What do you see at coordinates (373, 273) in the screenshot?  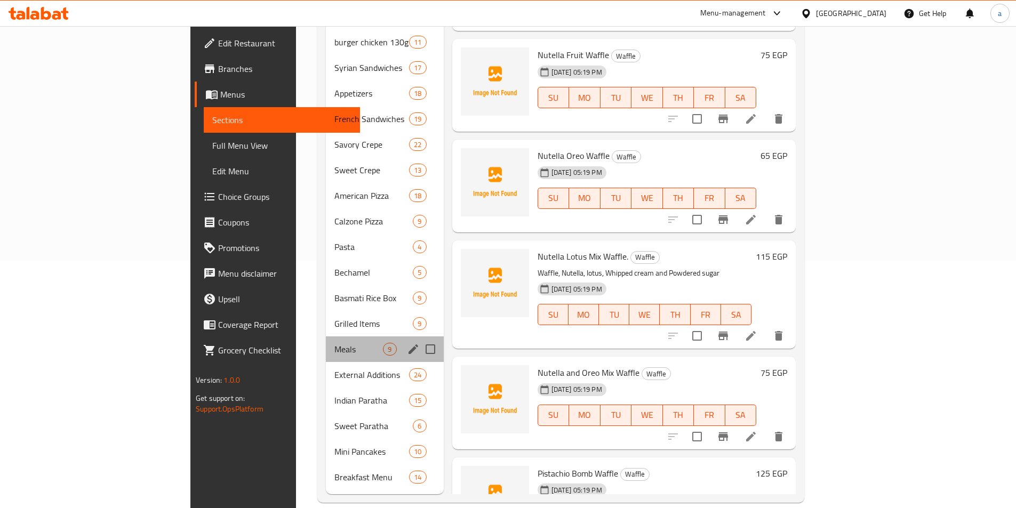 I see `div: Bechamel` at bounding box center [373, 273].